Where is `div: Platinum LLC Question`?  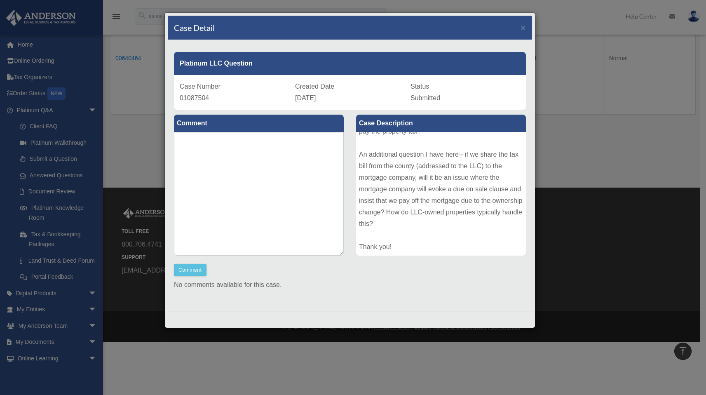 div: Platinum LLC Question is located at coordinates (350, 63).